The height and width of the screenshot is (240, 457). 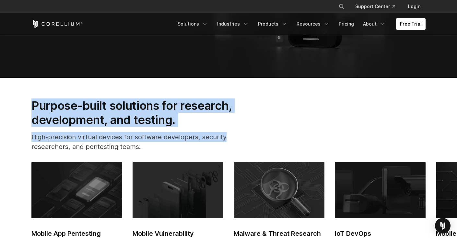 What do you see at coordinates (443, 226) in the screenshot?
I see `div: Open Intercom Messenger` at bounding box center [443, 226].